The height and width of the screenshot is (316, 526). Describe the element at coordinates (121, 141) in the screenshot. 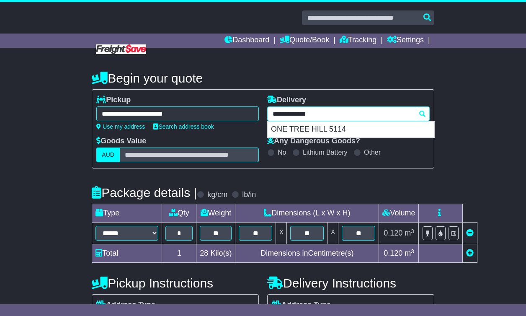

I see `label: Goods Value` at that location.